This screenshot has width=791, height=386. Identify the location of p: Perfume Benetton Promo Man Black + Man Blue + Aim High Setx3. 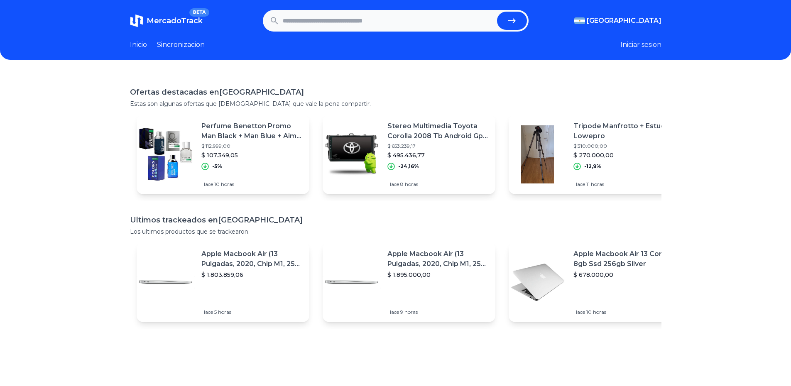
(252, 131).